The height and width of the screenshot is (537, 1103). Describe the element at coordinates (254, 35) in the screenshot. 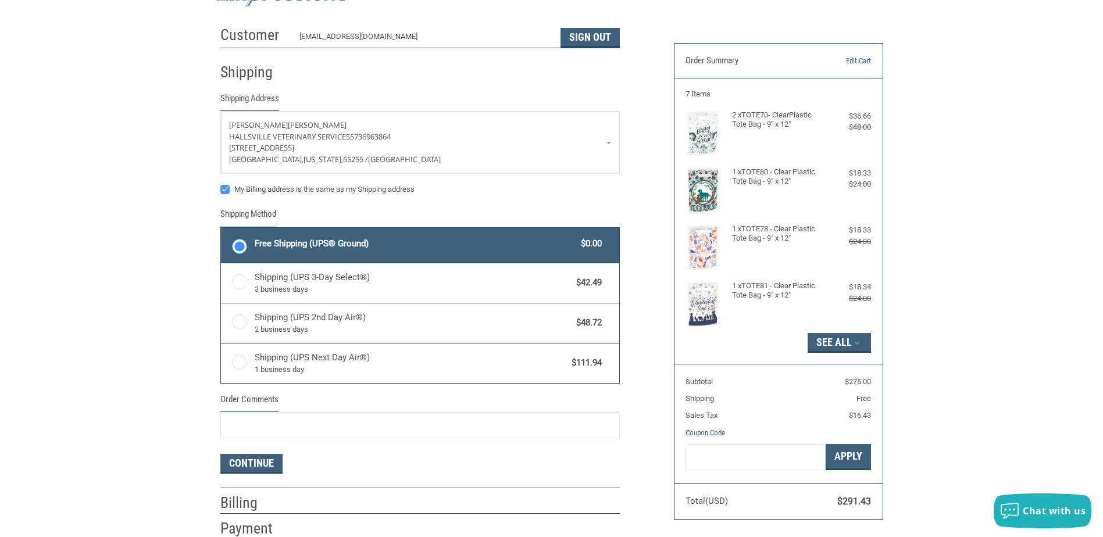

I see `h2: Customer` at that location.